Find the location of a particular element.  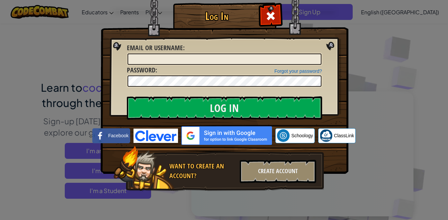

span: Password is located at coordinates (141, 70).